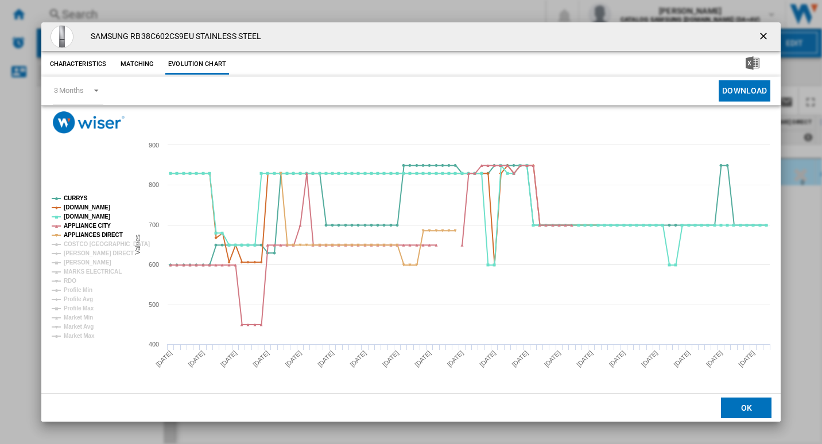 This screenshot has width=822, height=444. Describe the element at coordinates (79, 336) in the screenshot. I see `tspan: Market Max` at that location.